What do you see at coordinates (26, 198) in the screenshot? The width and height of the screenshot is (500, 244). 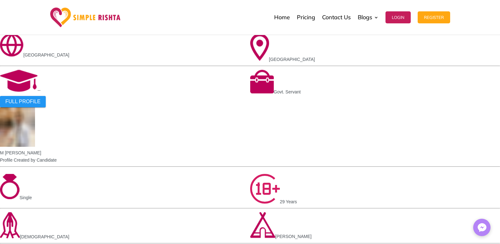 I see `span: Single` at bounding box center [26, 198].